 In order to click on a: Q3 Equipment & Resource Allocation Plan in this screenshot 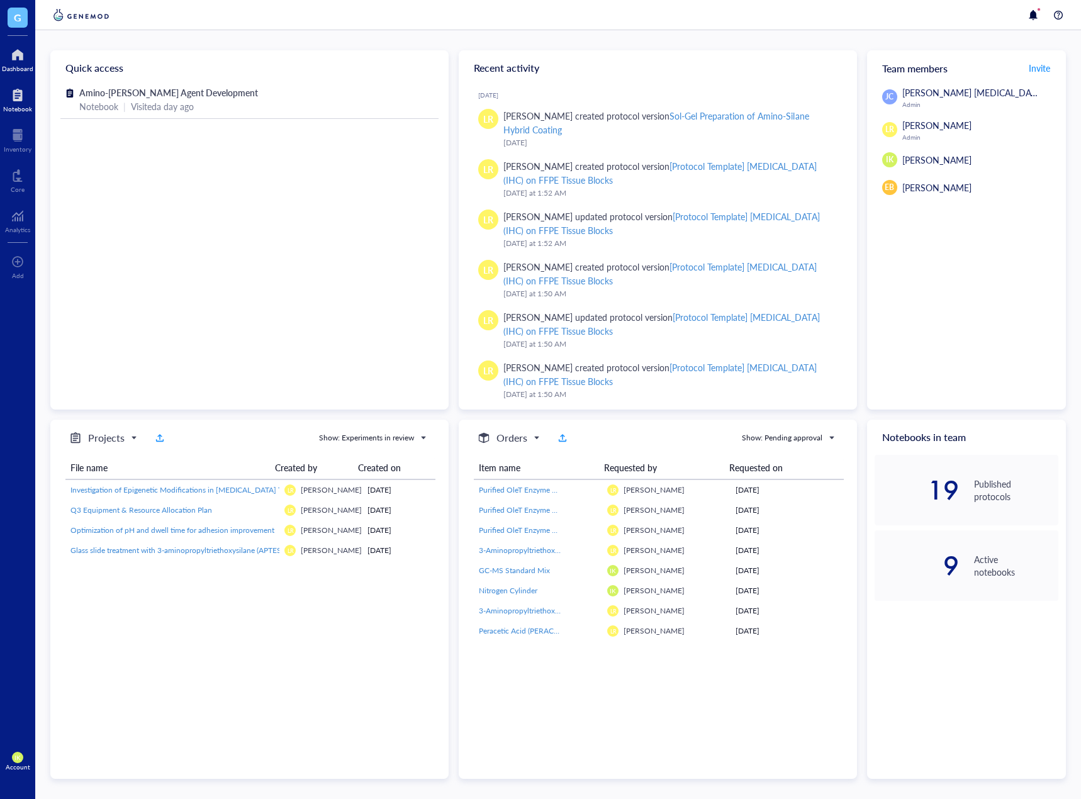, I will do `click(172, 510)`.